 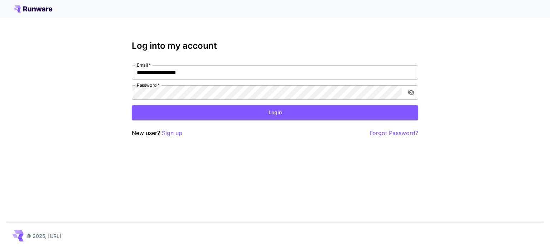 What do you see at coordinates (394, 133) in the screenshot?
I see `button: Forgot Password?` at bounding box center [394, 133].